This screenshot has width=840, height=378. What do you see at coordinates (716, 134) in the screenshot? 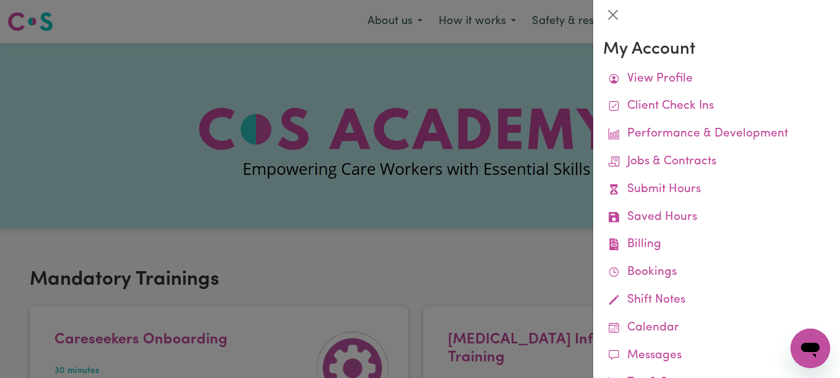
I see `a: Performance & Development` at bounding box center [716, 134].